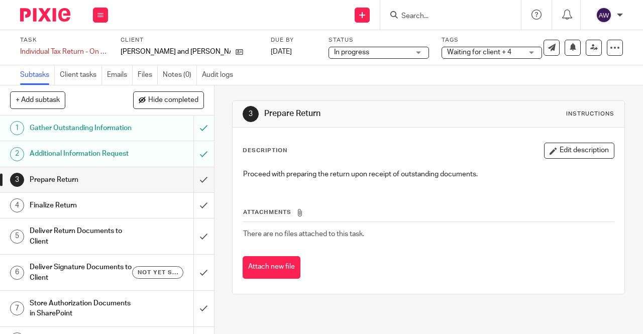 The width and height of the screenshot is (643, 334). I want to click on label: Client, so click(190, 40).